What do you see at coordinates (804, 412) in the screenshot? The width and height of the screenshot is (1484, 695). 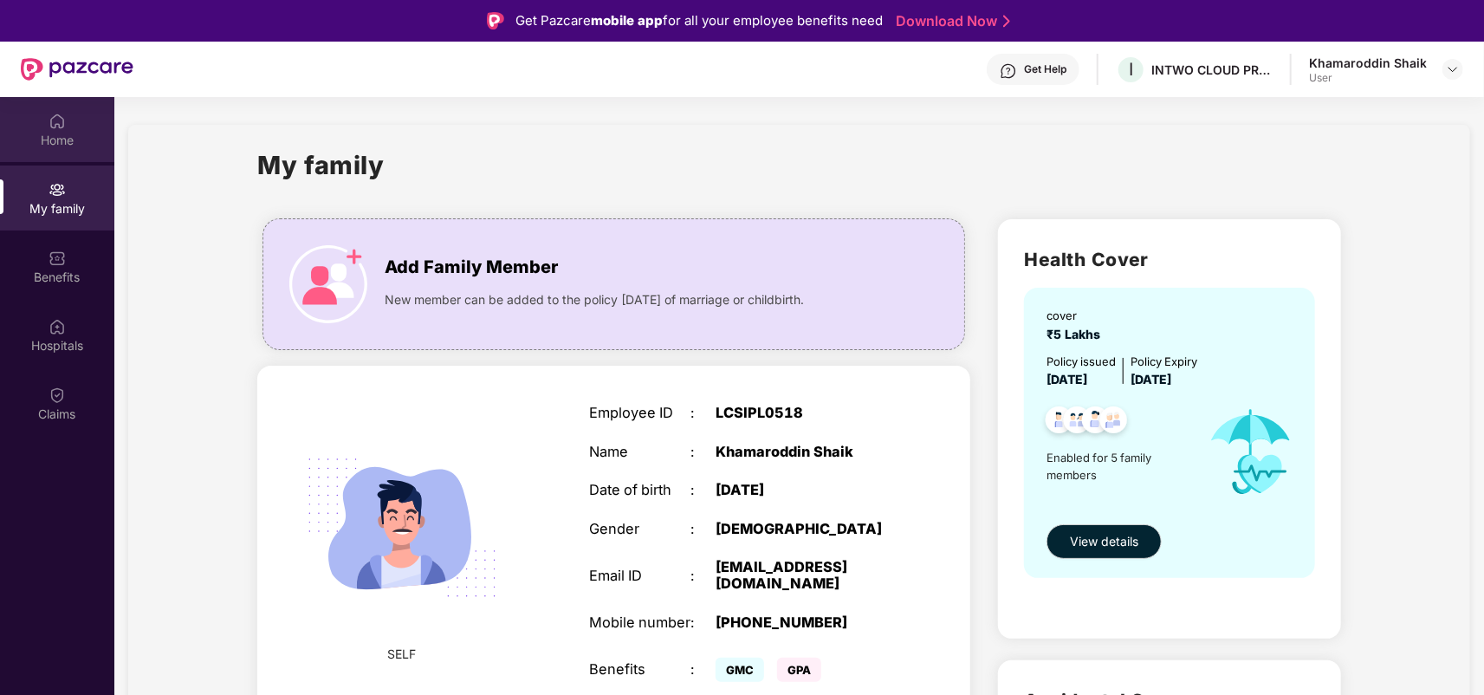 I see `div: LCSIPL0518` at bounding box center [804, 412].